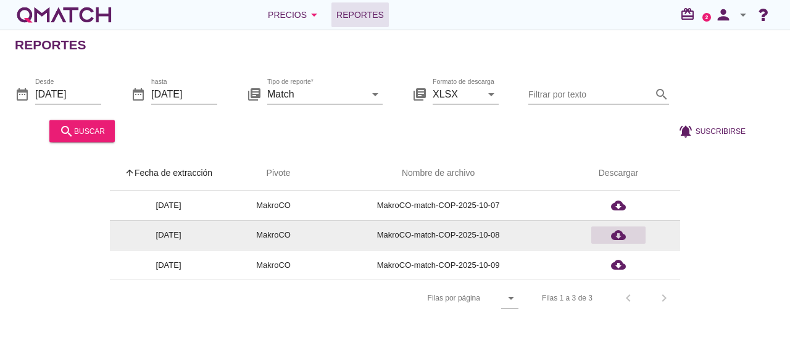  Describe the element at coordinates (438, 173) in the screenshot. I see `th: Nombre de archivo: Not sorted.` at that location.